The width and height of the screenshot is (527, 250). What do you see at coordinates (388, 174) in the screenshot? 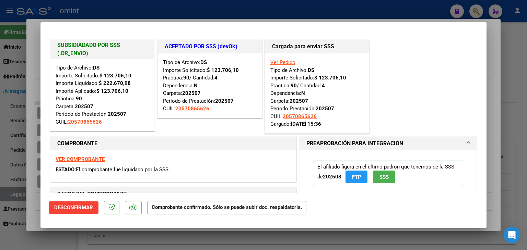
I see `p: El afiliado figura en el ultimo padrón que tenemos de la SSS de` at bounding box center [388, 174].